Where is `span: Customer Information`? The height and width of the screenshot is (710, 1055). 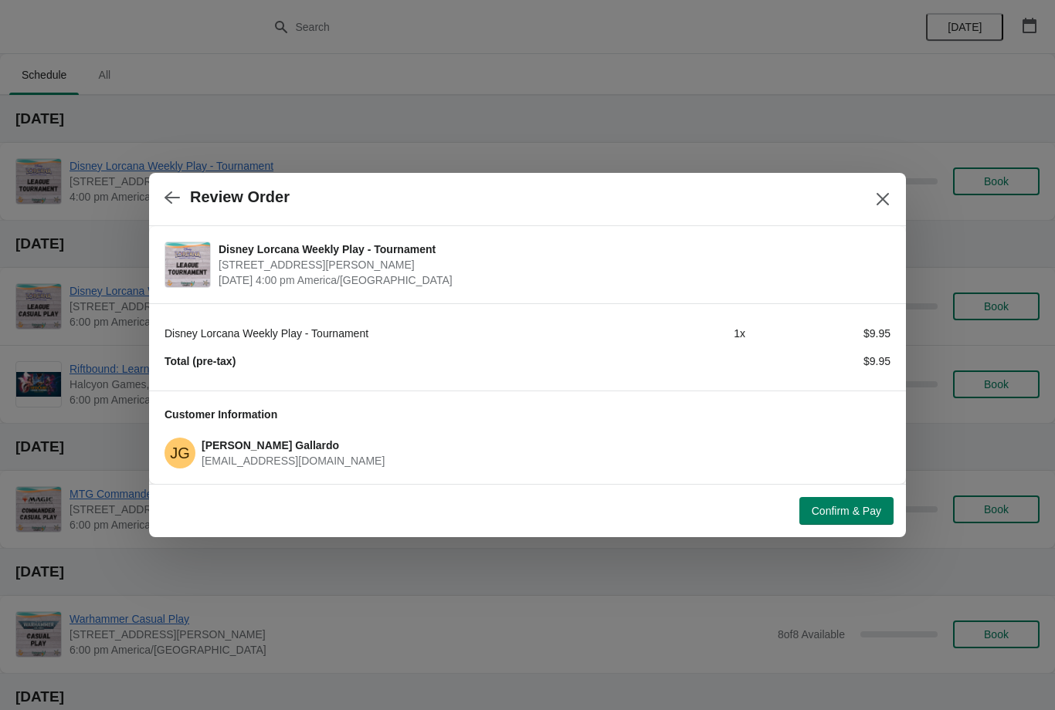 span: Customer Information is located at coordinates (221, 415).